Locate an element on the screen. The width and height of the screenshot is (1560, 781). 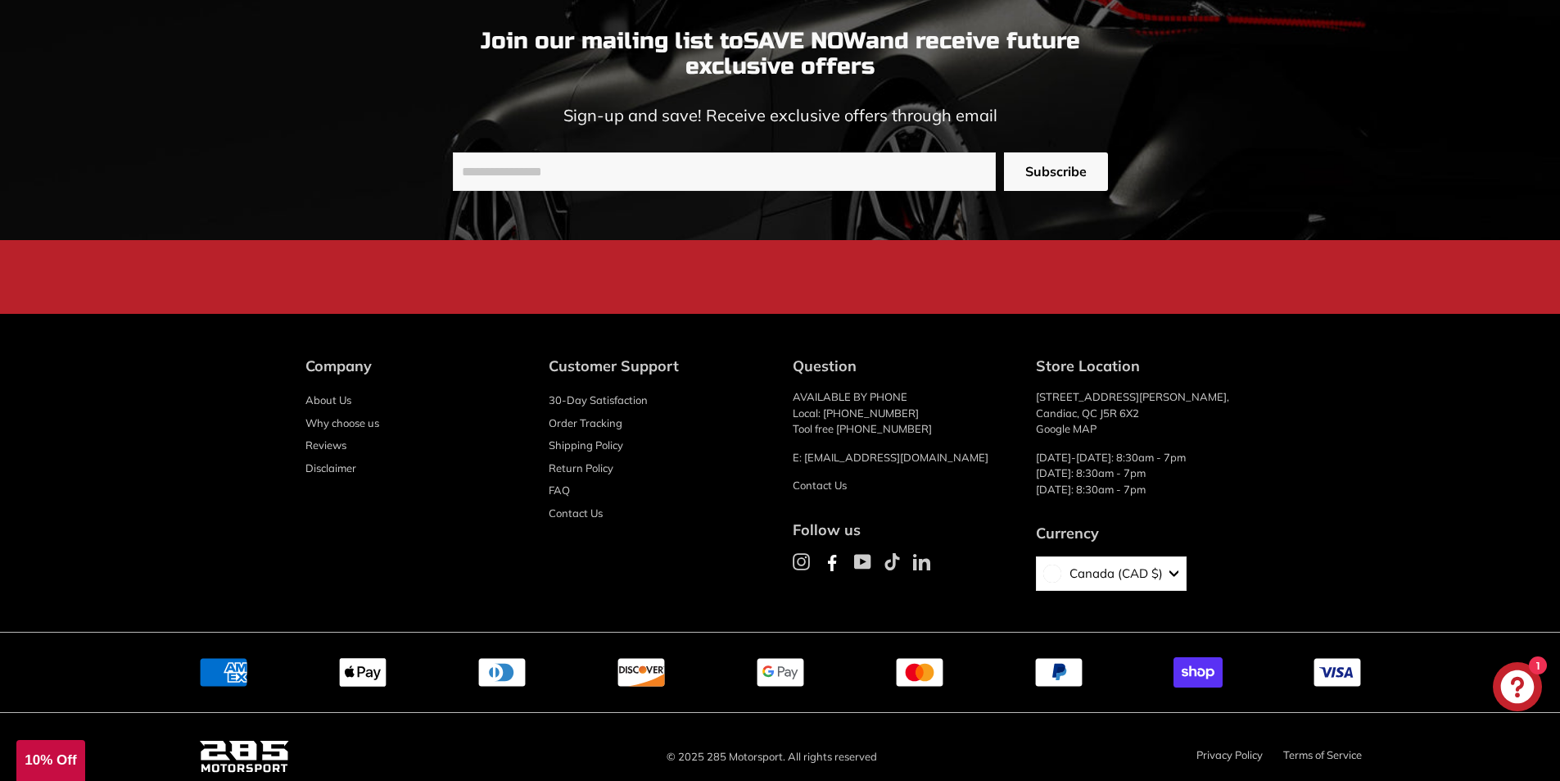
a: Terms of Service is located at coordinates (1323, 754).